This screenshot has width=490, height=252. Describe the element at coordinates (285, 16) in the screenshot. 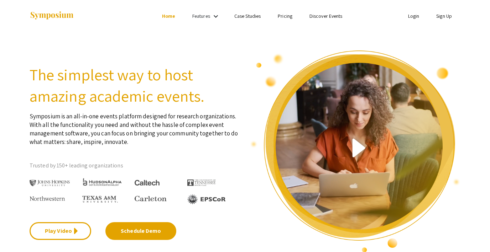

I see `a: Pricing` at that location.